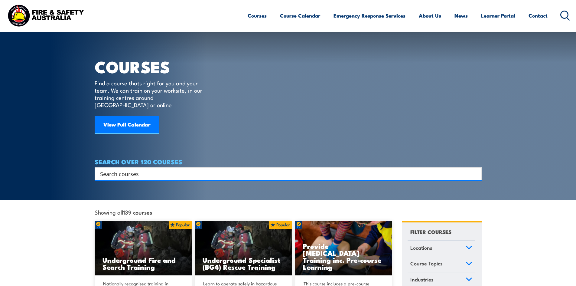 The image size is (576, 286). Describe the element at coordinates (427, 263) in the screenshot. I see `span: Course Topics` at that location.